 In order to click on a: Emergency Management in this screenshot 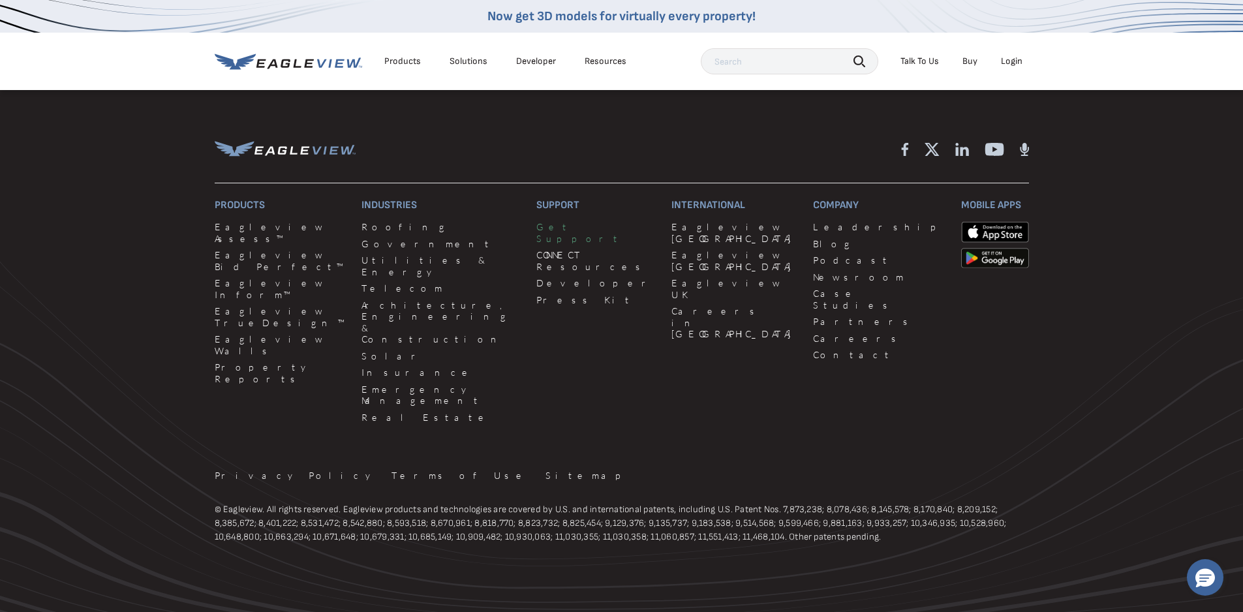, I will do `click(441, 395)`.